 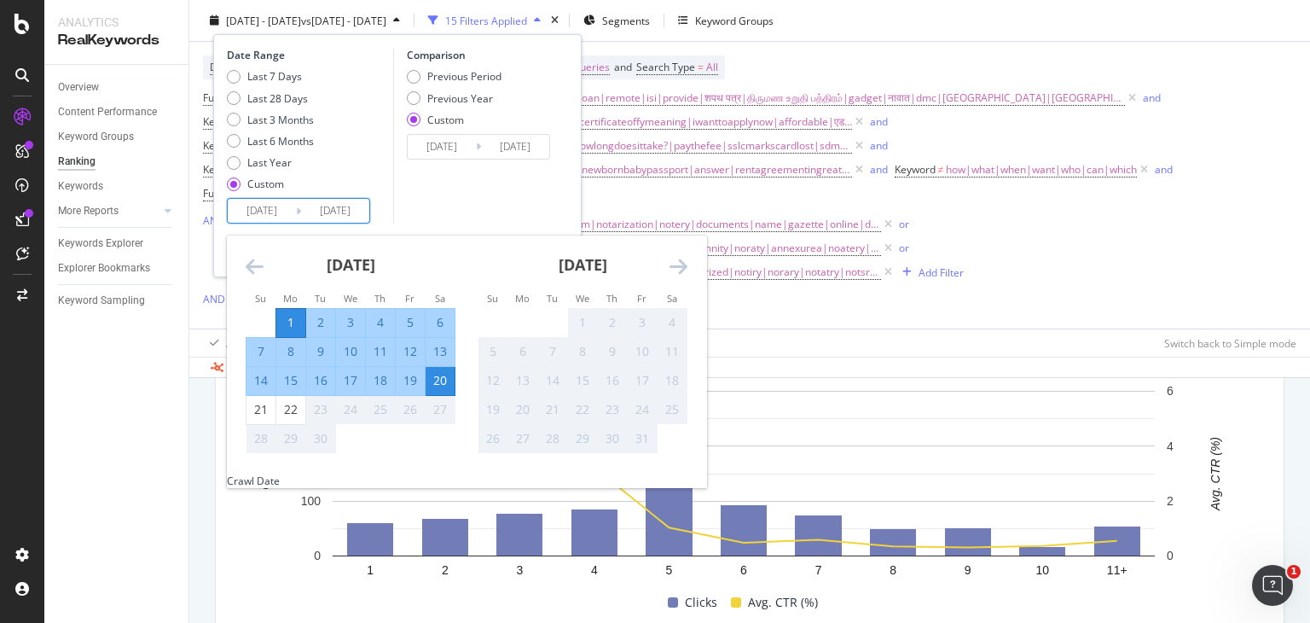 What do you see at coordinates (783, 602) in the screenshot?
I see `span: Avg. CTR (%)` at bounding box center [783, 602].